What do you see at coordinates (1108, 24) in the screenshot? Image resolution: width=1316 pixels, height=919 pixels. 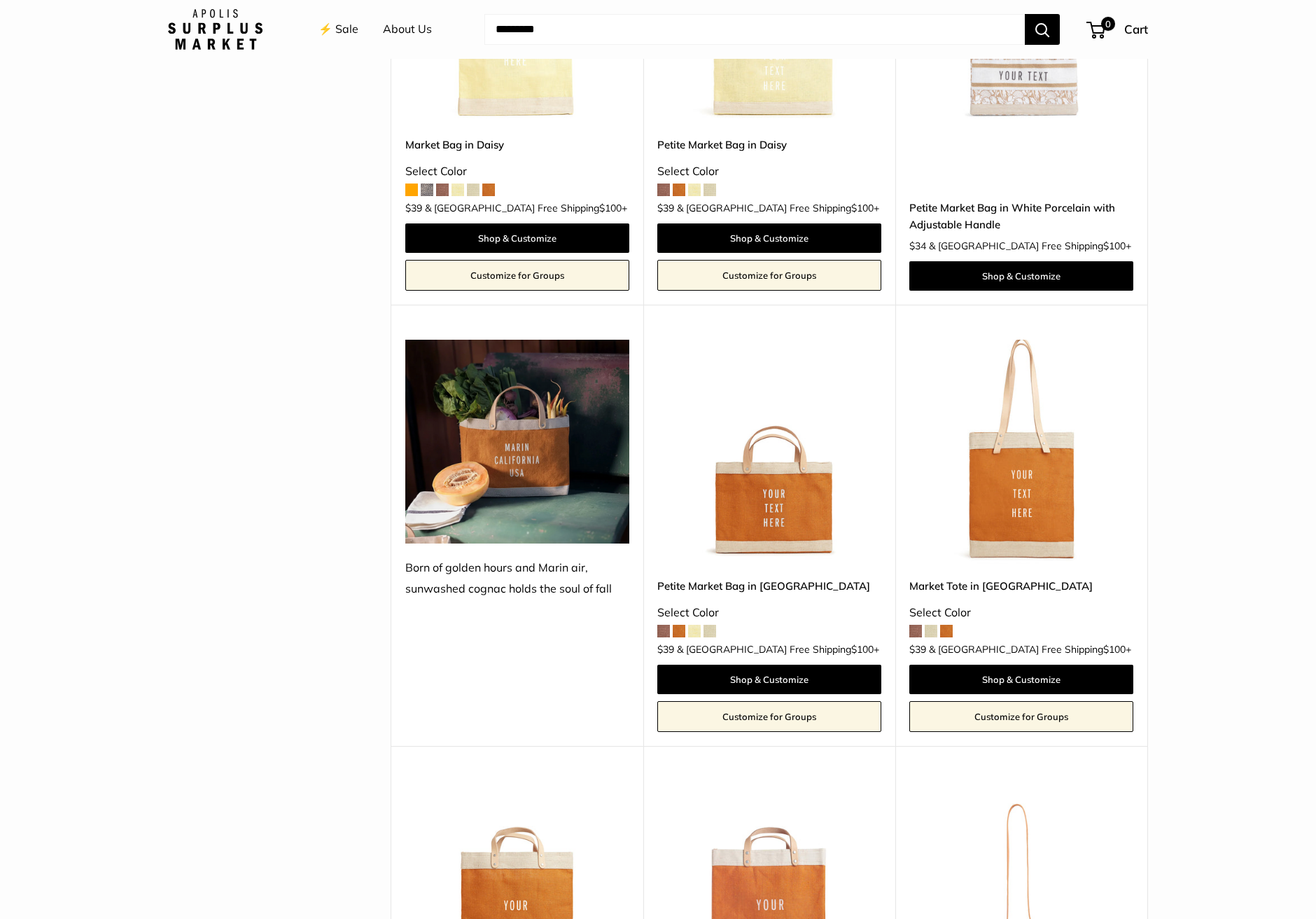 I see `span: 0` at bounding box center [1108, 24].